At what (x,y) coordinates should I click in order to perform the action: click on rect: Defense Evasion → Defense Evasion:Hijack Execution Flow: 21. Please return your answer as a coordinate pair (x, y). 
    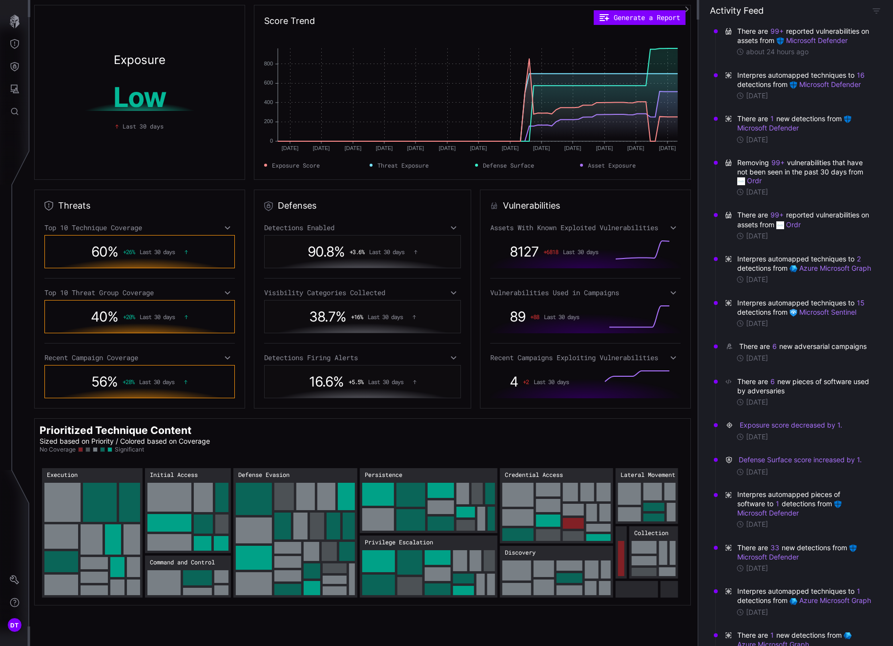
    Looking at the image, I should click on (312, 570).